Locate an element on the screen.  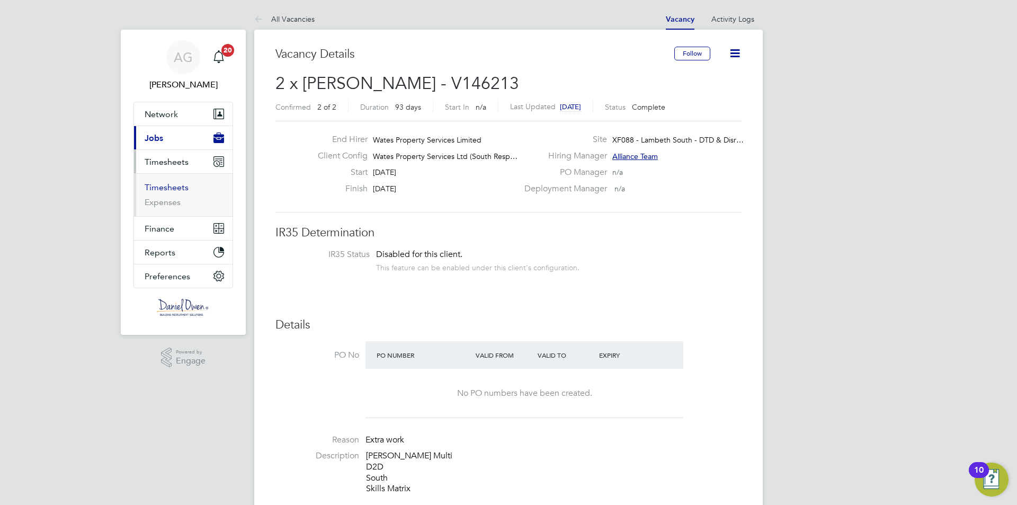
span: Complete is located at coordinates (648, 107).